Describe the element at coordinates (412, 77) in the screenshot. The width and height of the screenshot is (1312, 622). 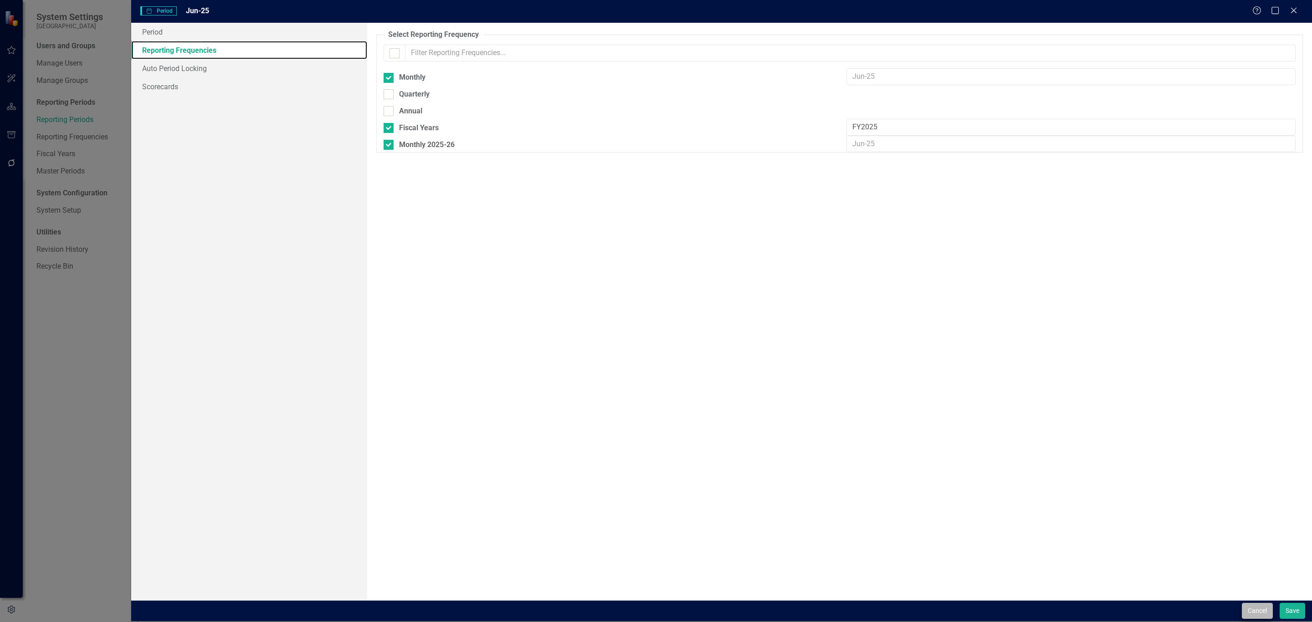
I see `div: Monthly` at that location.